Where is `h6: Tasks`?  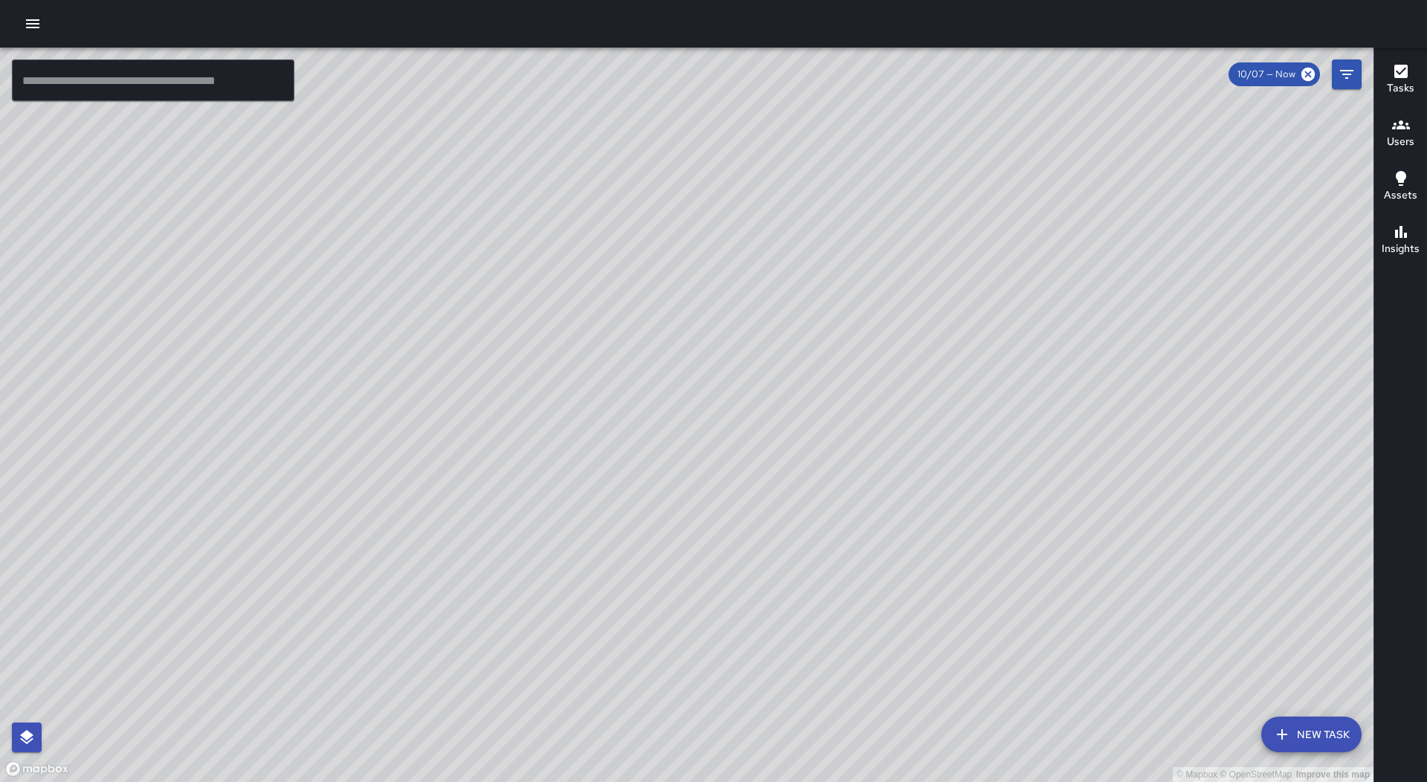
h6: Tasks is located at coordinates (1401, 88).